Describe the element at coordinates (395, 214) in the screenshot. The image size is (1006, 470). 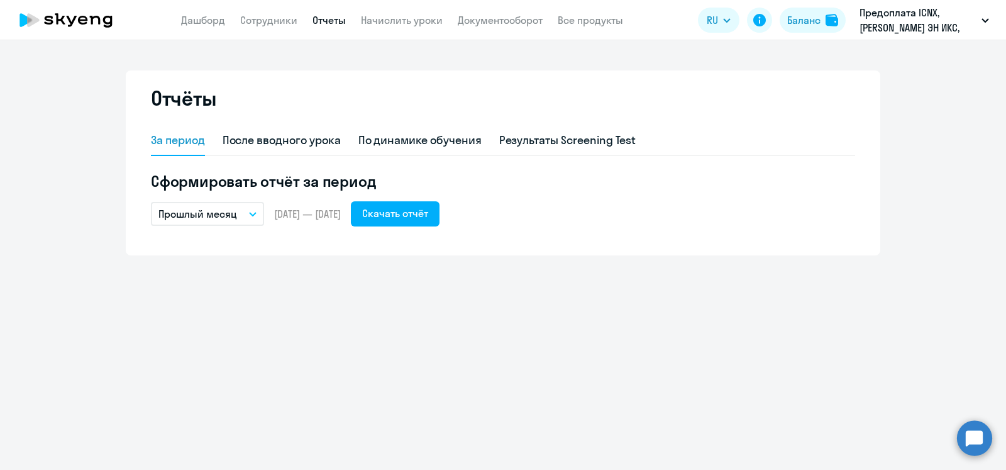
I see `button: Скачать отчёт` at that location.